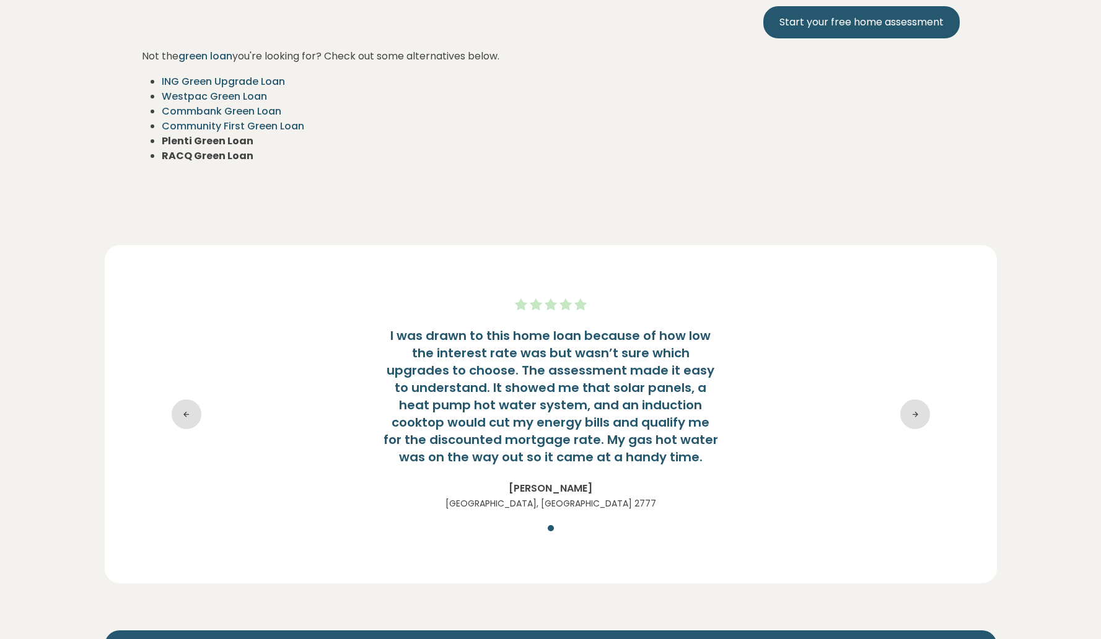 The image size is (1101, 639). What do you see at coordinates (551, 56) in the screenshot?
I see `p: Not the you're looking for? Check out some alternatives below.` at bounding box center [551, 56].